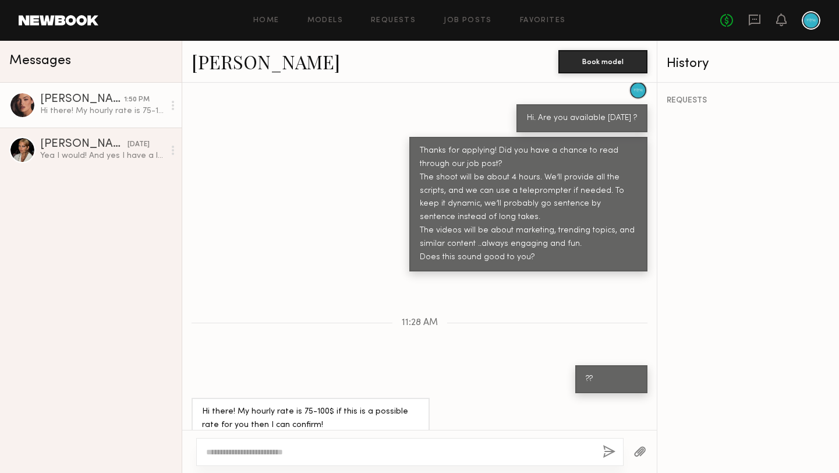  What do you see at coordinates (543, 20) in the screenshot?
I see `a: Favorites` at bounding box center [543, 20].